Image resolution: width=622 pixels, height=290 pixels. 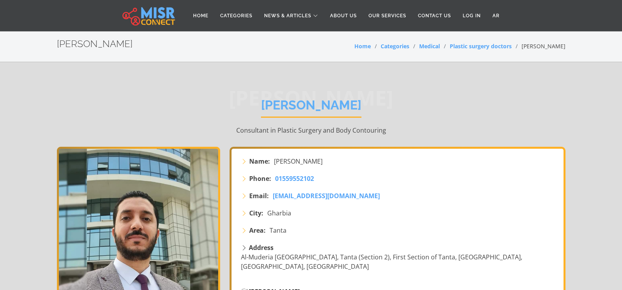 What do you see at coordinates (430, 46) in the screenshot?
I see `a: Medical` at bounding box center [430, 46].